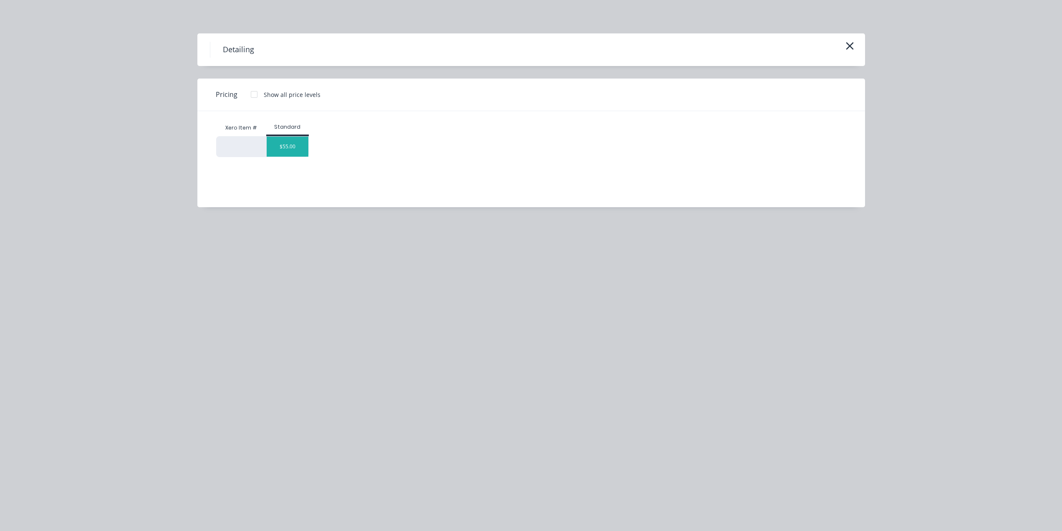 This screenshot has height=531, width=1062. Describe the element at coordinates (292, 94) in the screenshot. I see `div: Show all price levels` at that location.